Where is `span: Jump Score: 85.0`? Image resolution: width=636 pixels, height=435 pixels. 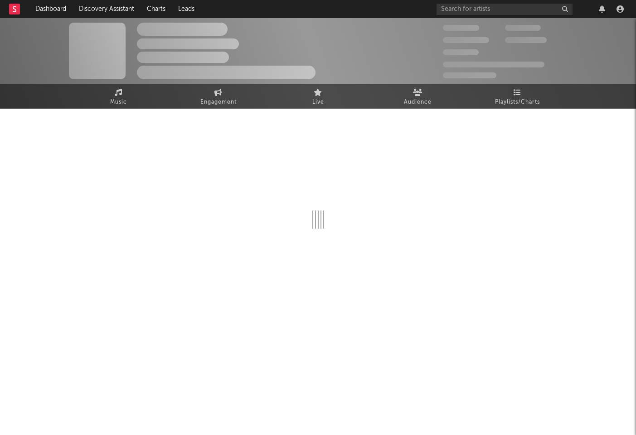
span: Jump Score: 85.0 is located at coordinates (469, 75).